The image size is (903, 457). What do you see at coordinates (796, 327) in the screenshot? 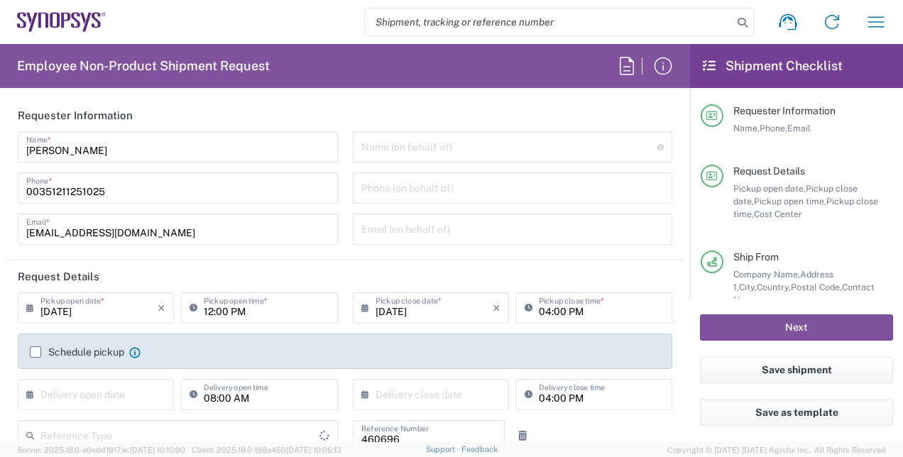
I see `button: Next` at bounding box center [796, 327].